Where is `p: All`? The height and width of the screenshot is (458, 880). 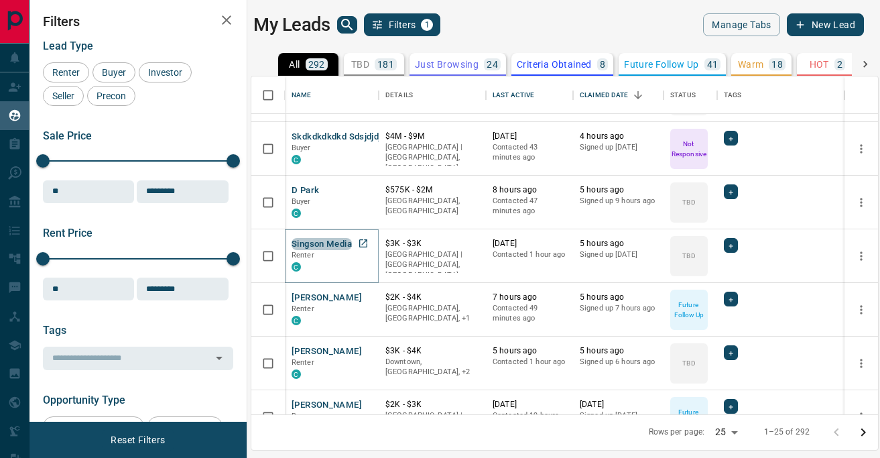
p: All is located at coordinates (294, 64).